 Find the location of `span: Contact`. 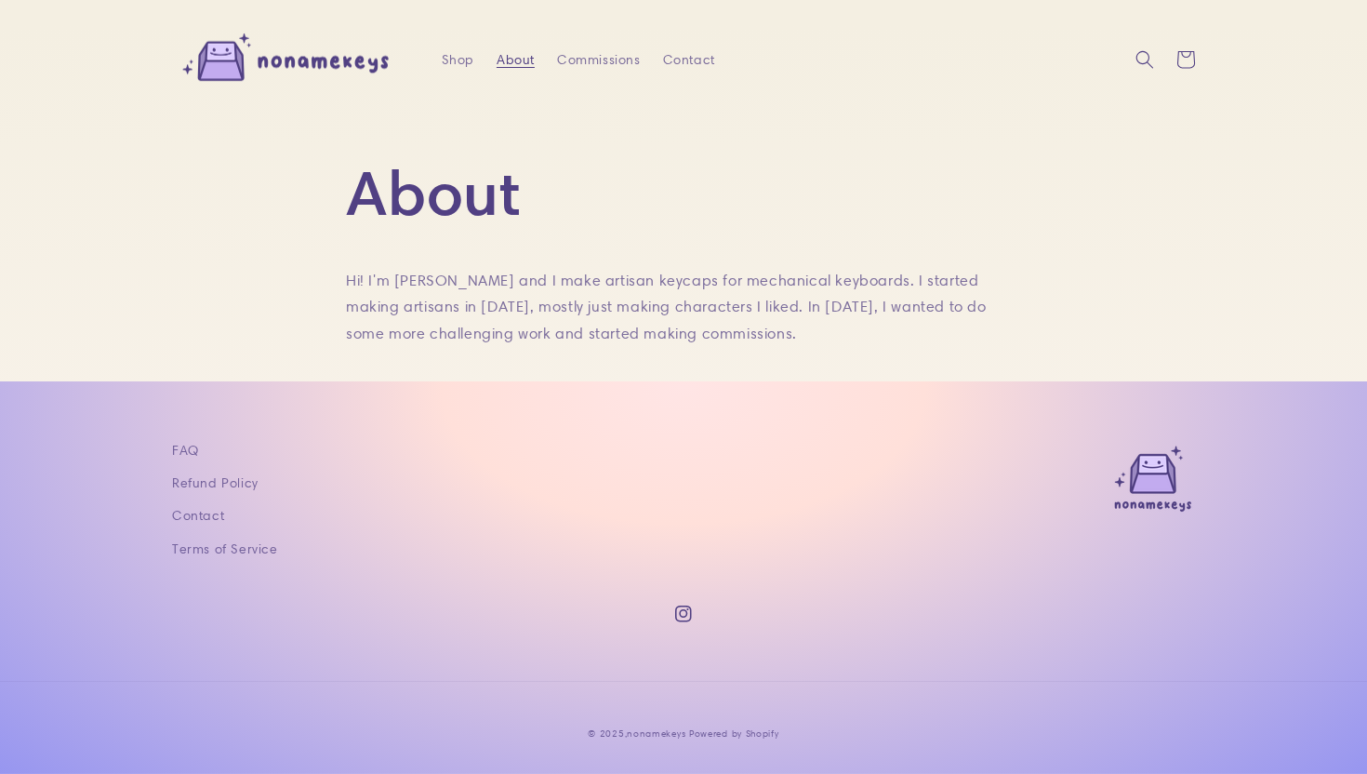

span: Contact is located at coordinates (689, 60).